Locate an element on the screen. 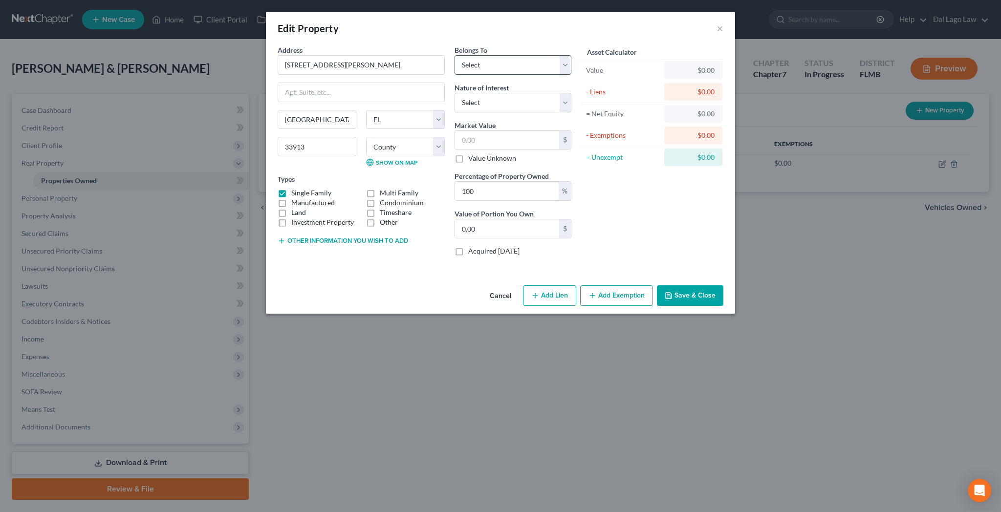 This screenshot has width=1001, height=512. button: Cancel is located at coordinates (500, 296).